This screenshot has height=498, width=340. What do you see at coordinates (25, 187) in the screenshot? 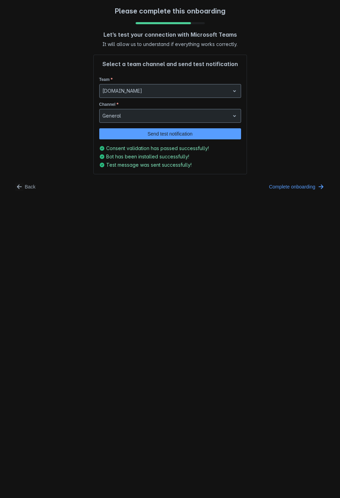
I see `button: Back` at bounding box center [25, 187].